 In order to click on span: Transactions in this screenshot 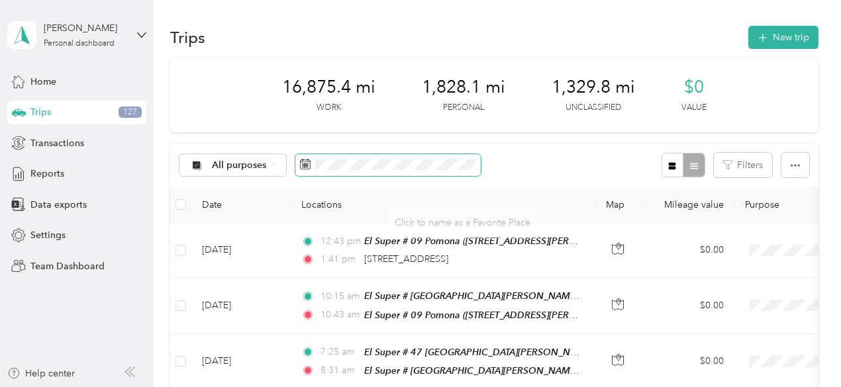, I will do `click(57, 143)`.